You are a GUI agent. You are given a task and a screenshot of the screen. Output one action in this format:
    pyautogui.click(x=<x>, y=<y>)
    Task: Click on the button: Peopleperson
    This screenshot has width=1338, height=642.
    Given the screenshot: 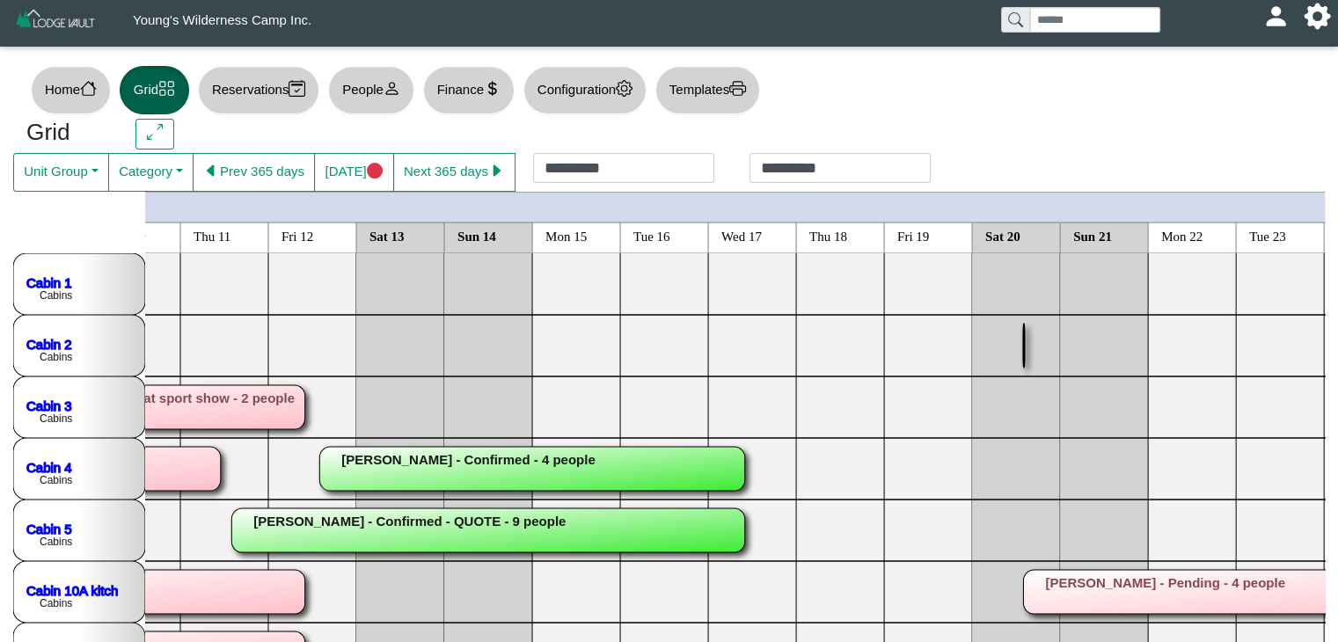 What is the action you would take?
    pyautogui.click(x=370, y=90)
    